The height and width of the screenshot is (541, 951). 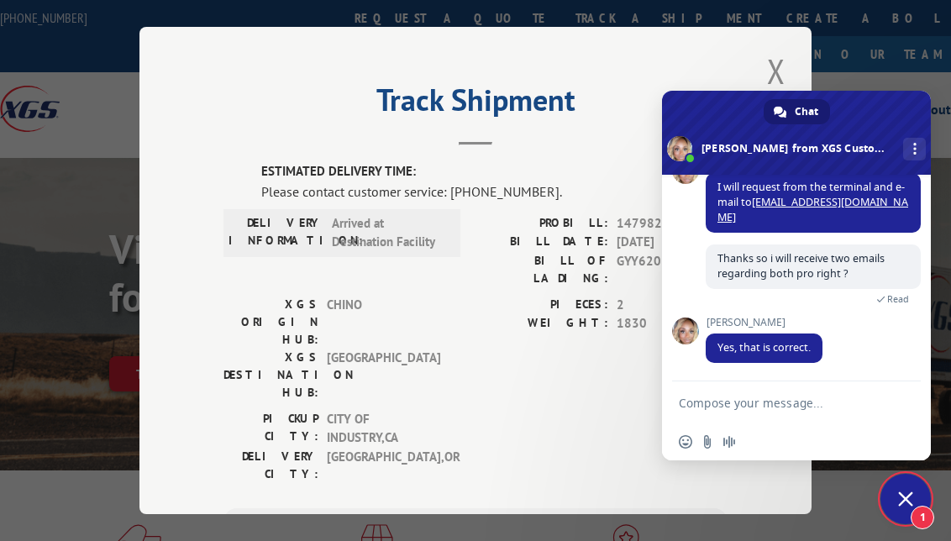 I want to click on span: Audio message, so click(x=729, y=442).